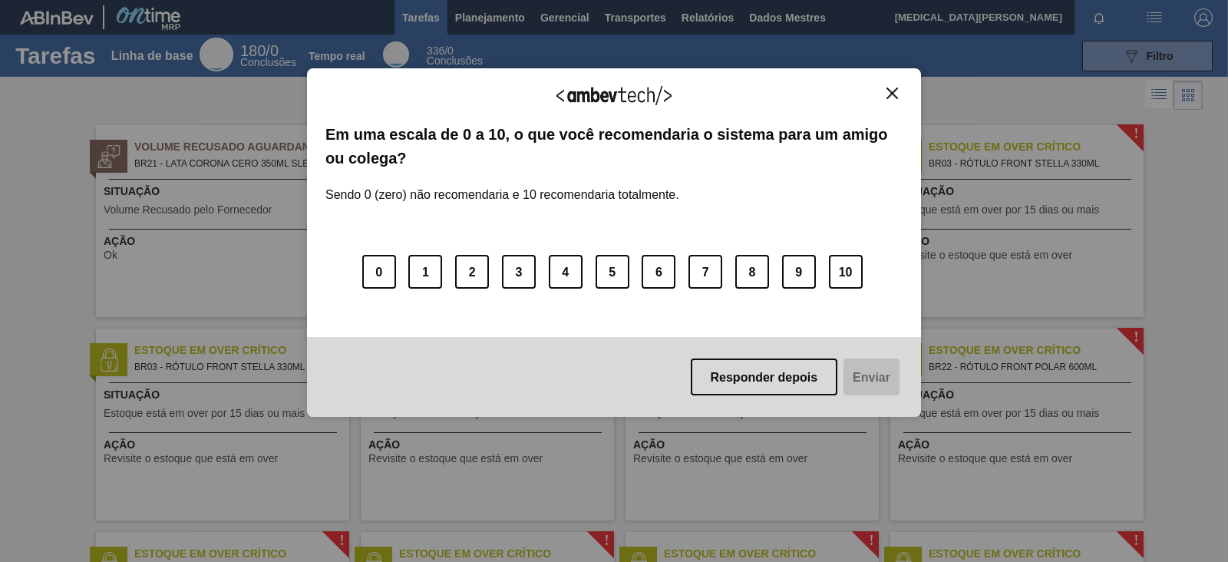  I want to click on font: 3, so click(519, 271).